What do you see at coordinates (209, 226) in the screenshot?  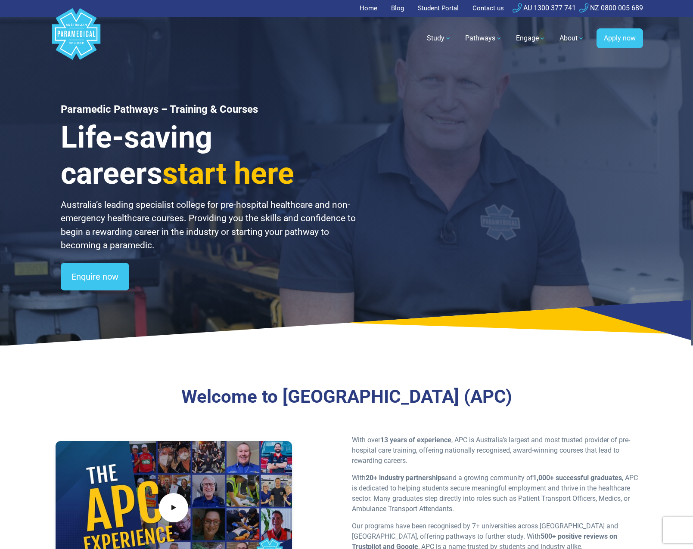 I see `p: Australia’s leading specialist college for pre-hospital healthcare and non-emergency healthcare c...` at bounding box center [209, 226].